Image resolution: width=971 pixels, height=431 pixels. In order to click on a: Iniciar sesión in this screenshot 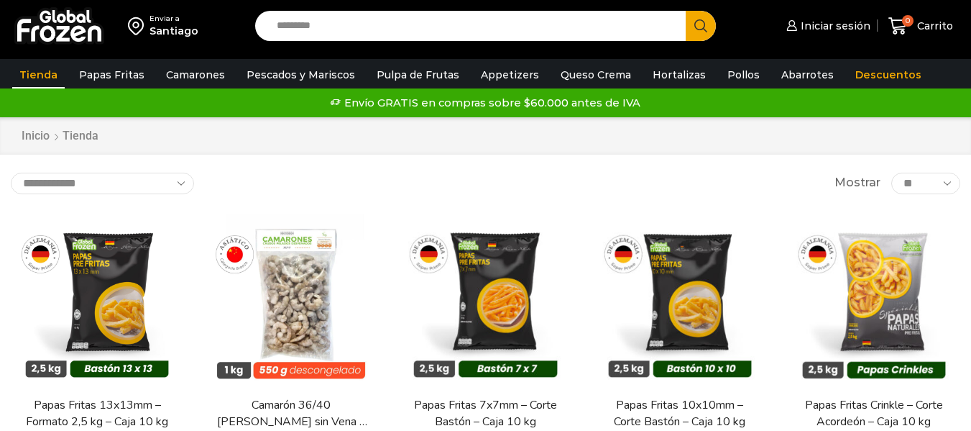, I will do `click(827, 26)`.